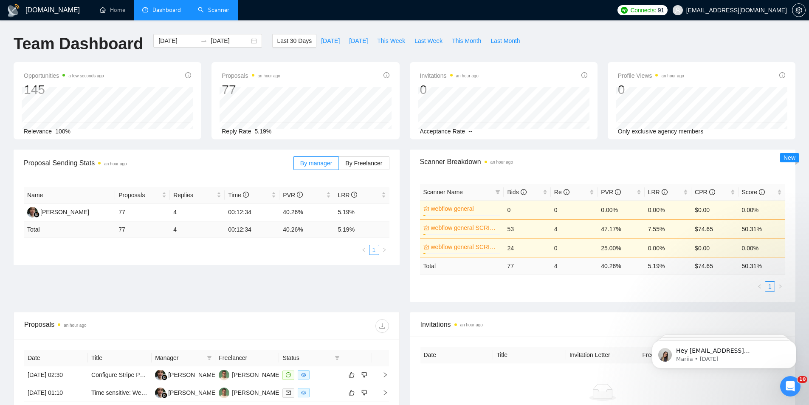  I want to click on p: Message from Mariia, sent 1w ago, so click(92, 37).